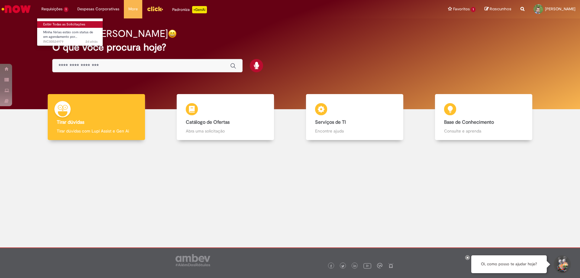 This screenshot has width=580, height=278. Describe the element at coordinates (92, 41) in the screenshot. I see `span: 2d atrás` at that location.